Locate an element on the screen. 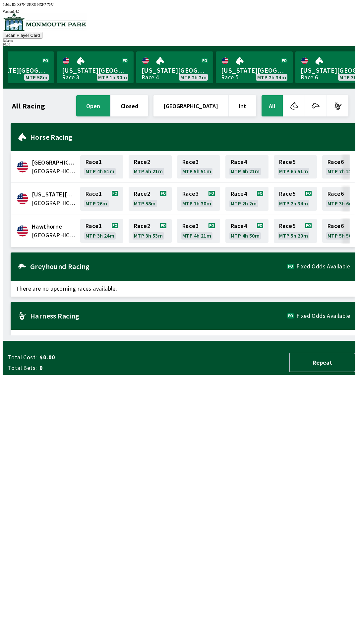 This screenshot has height=637, width=358. span: MTP 5h 21m is located at coordinates (148, 171).